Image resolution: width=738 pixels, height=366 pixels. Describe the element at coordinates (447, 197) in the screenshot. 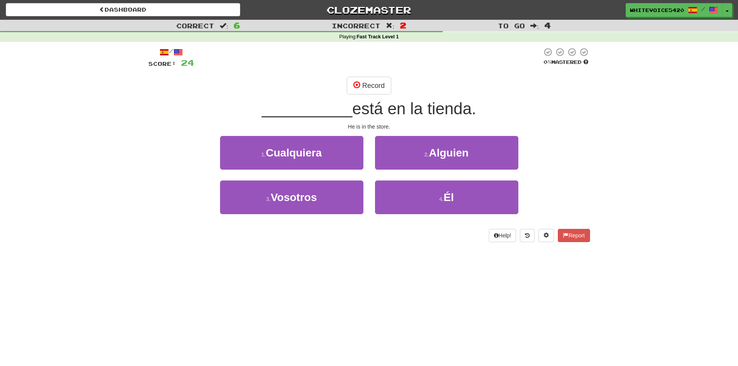

I see `button: 4.Él` at that location.